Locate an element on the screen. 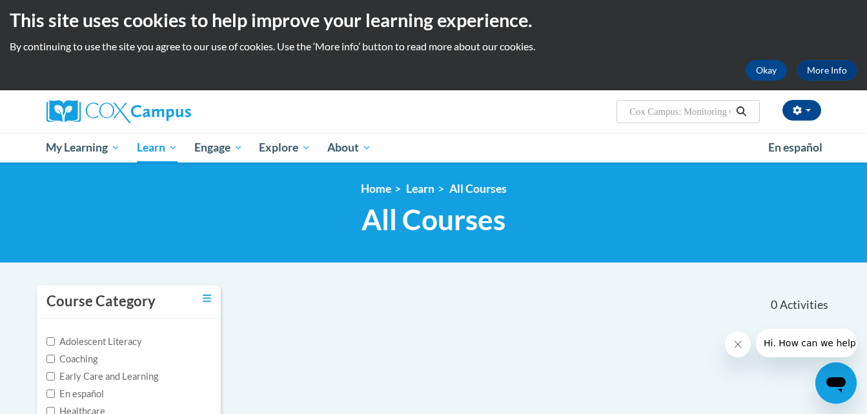 The height and width of the screenshot is (414, 867). a: En español is located at coordinates (795, 148).